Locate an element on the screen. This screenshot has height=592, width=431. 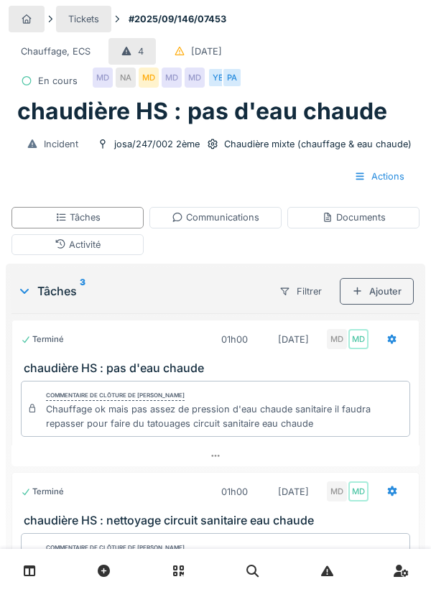
h3: chaudière HS : pas d'eau chaude is located at coordinates (218, 368).